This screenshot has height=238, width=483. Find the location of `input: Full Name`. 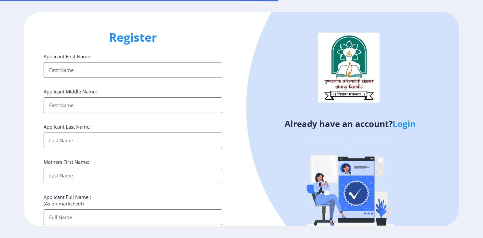

input: Full Name is located at coordinates (133, 217).